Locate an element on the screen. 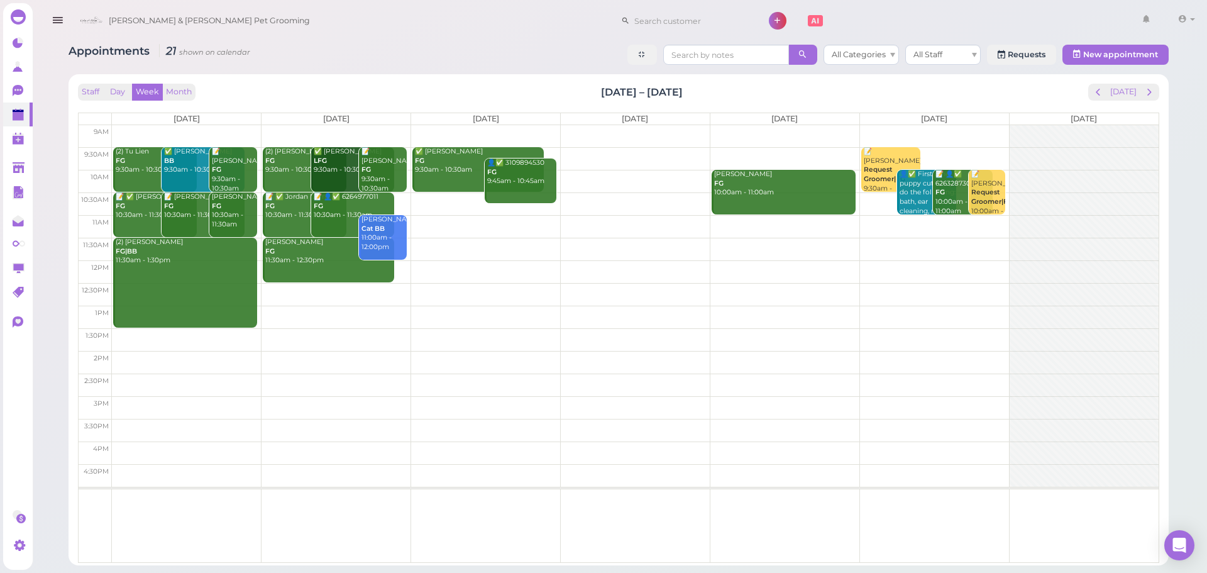 This screenshot has width=1207, height=573. span: Appointments is located at coordinates (111, 50).